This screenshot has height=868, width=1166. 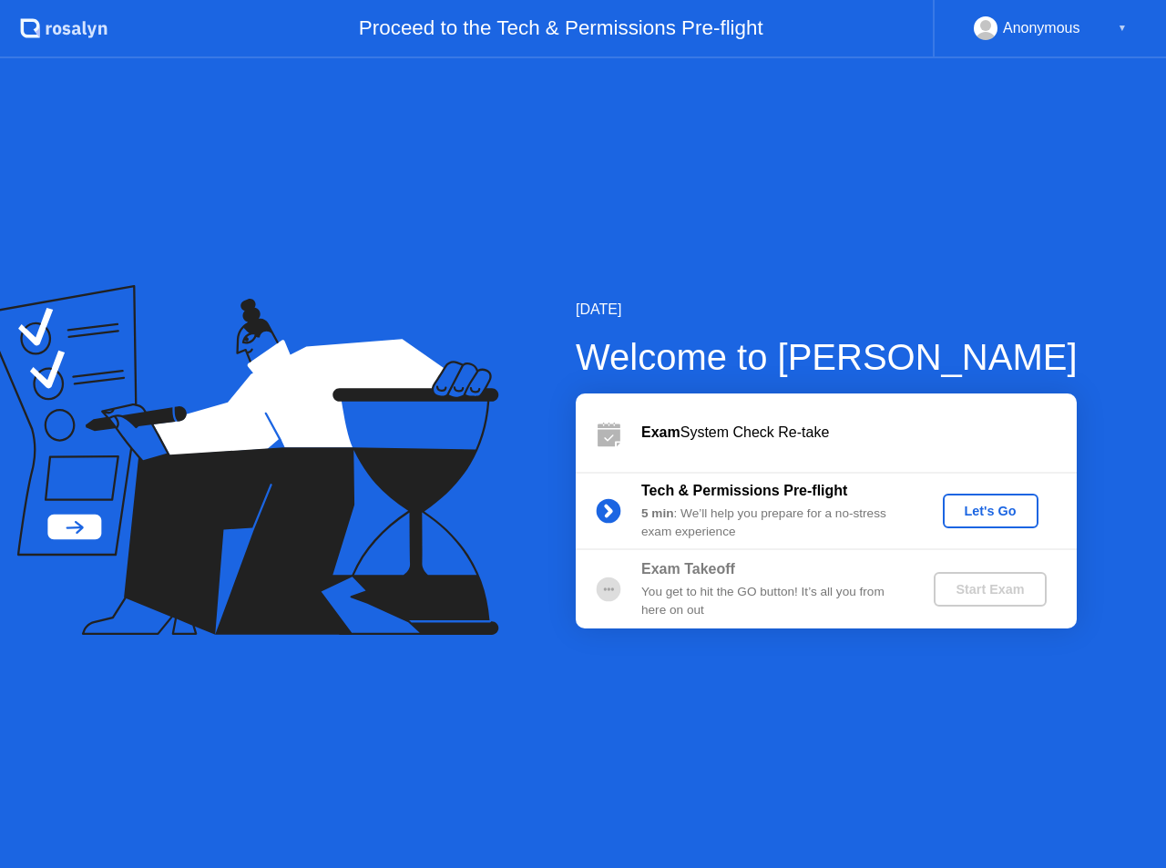 What do you see at coordinates (772, 601) in the screenshot?
I see `div: You get to hit the GO button! It’s all you from here on out` at bounding box center [772, 601].